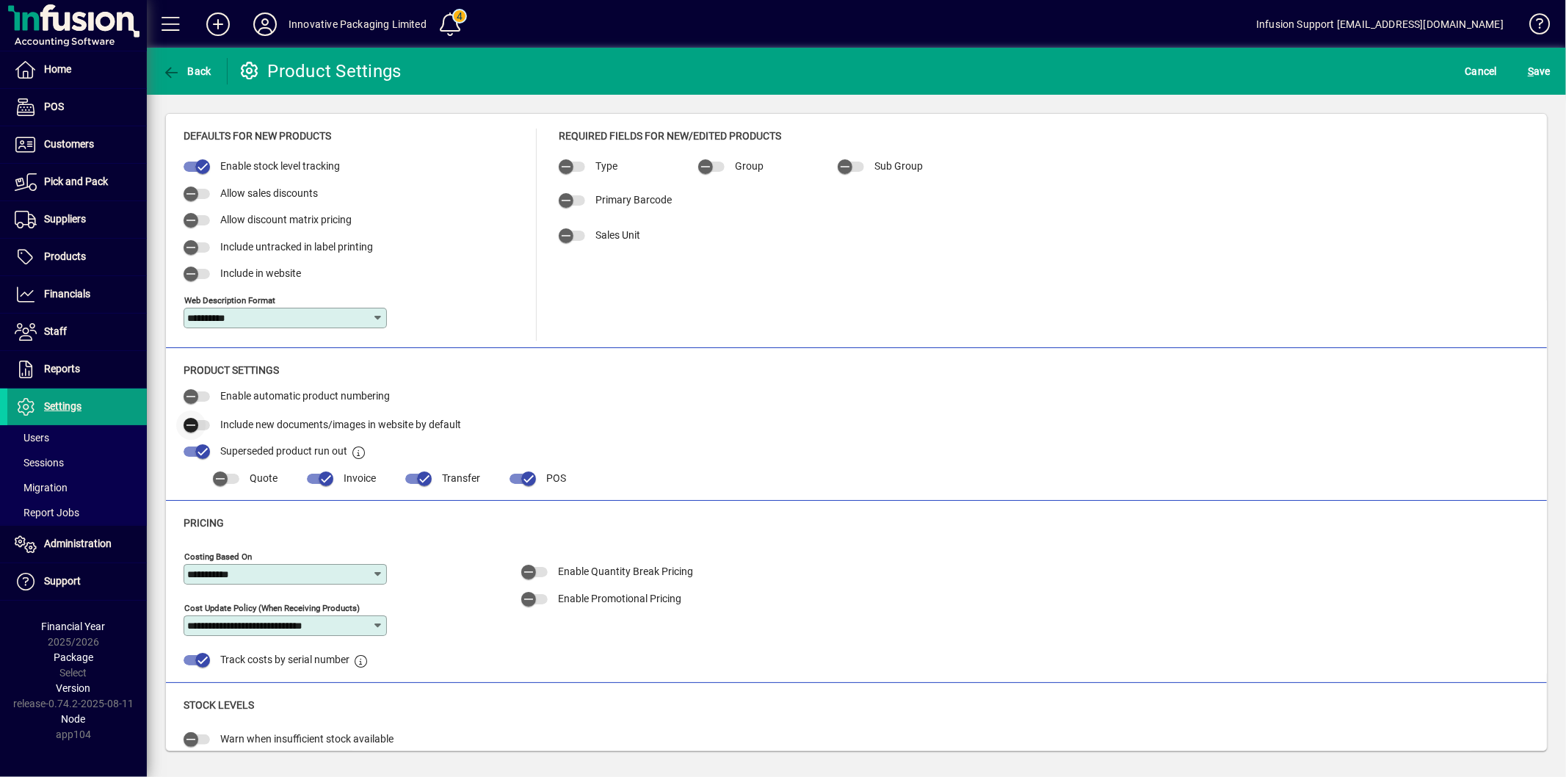 This screenshot has width=1566, height=777. What do you see at coordinates (77, 257) in the screenshot?
I see `a: Products` at bounding box center [77, 257].